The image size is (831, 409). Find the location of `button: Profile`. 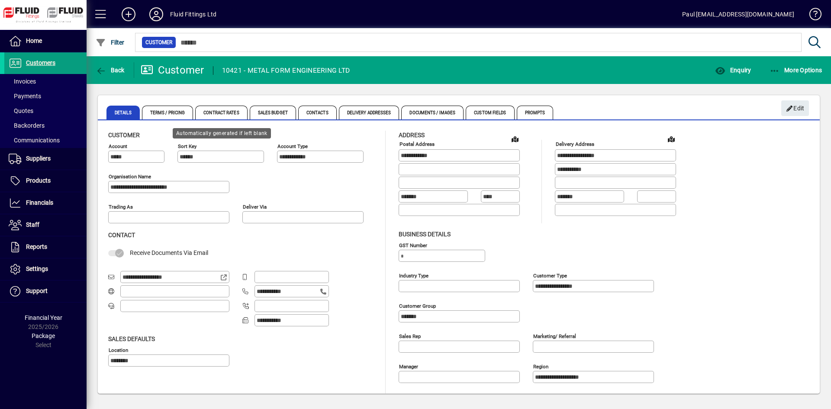

button: Profile is located at coordinates (156, 14).